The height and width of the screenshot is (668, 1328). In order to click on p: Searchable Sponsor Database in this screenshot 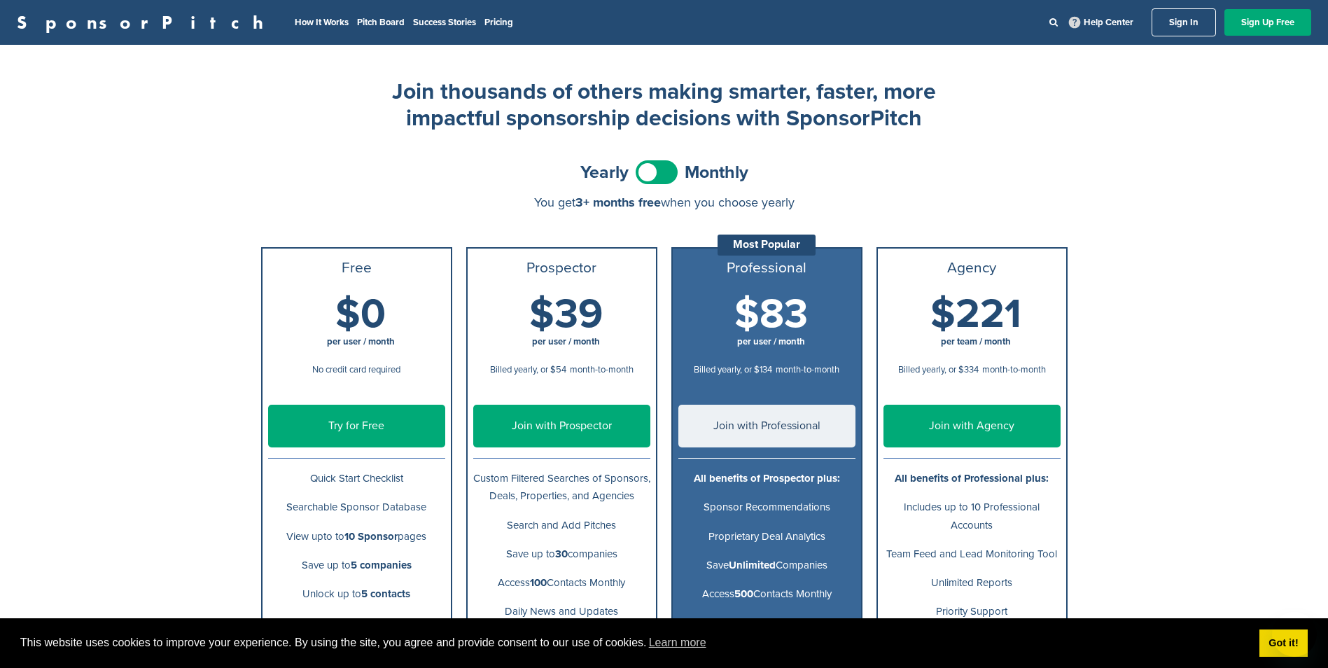, I will do `click(356, 507)`.